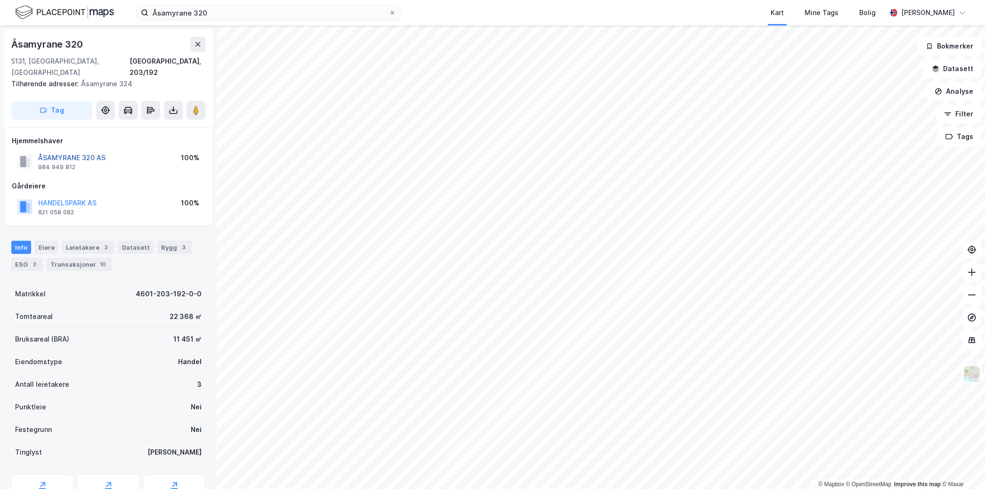 The width and height of the screenshot is (985, 489). I want to click on div: 821 058 082, so click(56, 212).